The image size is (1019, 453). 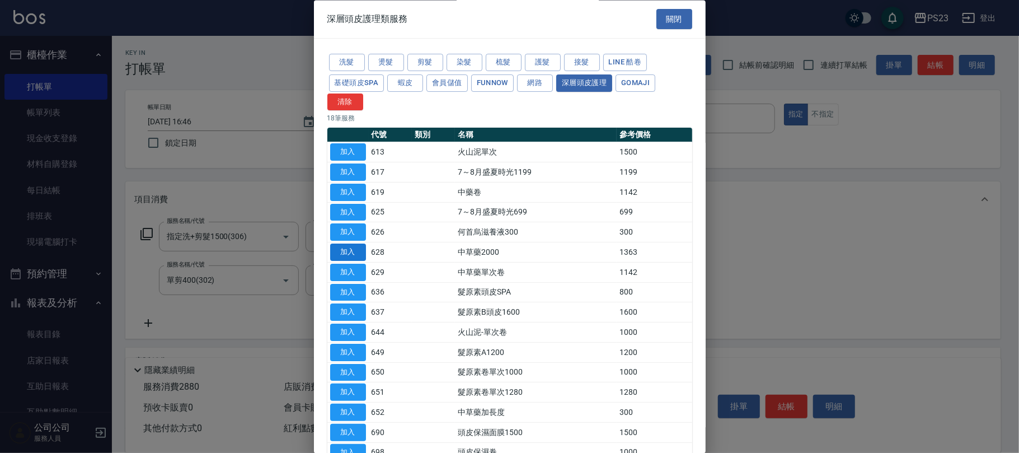 I want to click on td: 629, so click(x=390, y=273).